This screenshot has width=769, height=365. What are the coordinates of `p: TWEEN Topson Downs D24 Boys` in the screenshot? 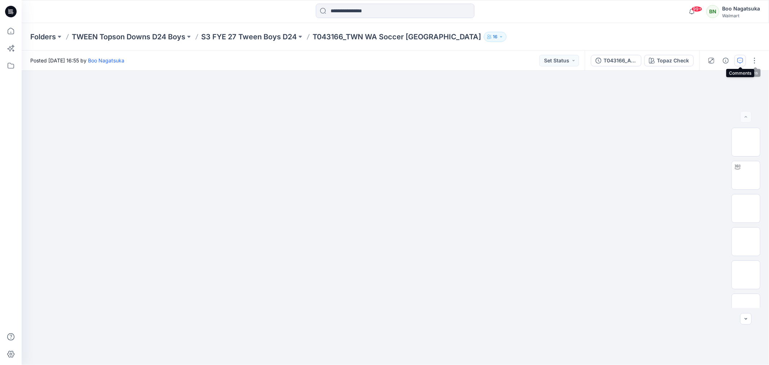 It's located at (128, 37).